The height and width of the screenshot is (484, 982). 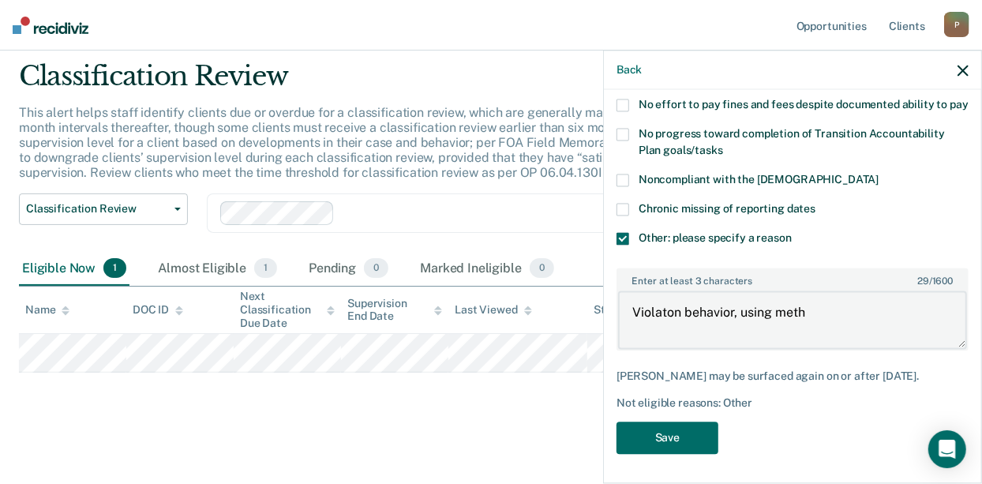 What do you see at coordinates (51, 25) in the screenshot?
I see `img: Recidiviz` at bounding box center [51, 25].